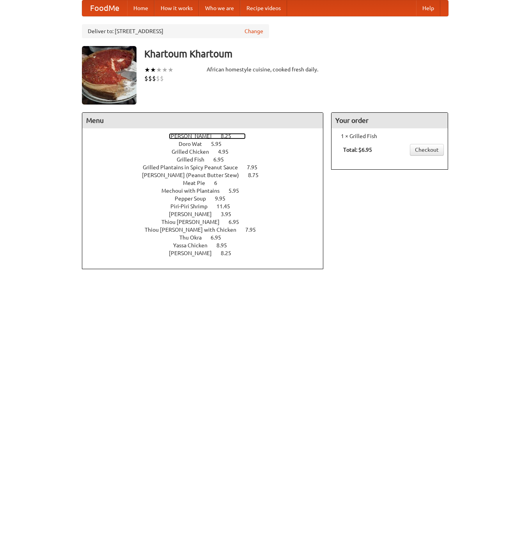 The width and height of the screenshot is (530, 552). I want to click on a: Home, so click(141, 8).